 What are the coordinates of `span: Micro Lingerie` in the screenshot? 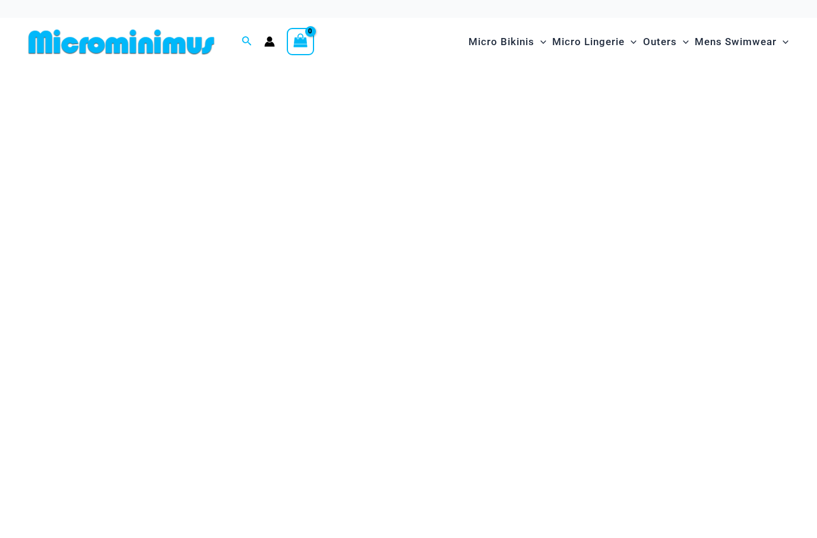 It's located at (589, 42).